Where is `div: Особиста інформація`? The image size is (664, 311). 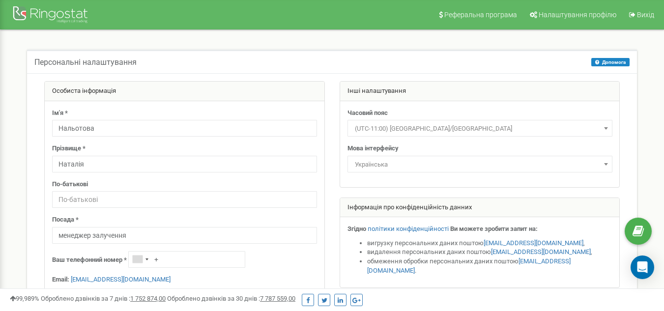 div: Особиста інформація is located at coordinates (184, 91).